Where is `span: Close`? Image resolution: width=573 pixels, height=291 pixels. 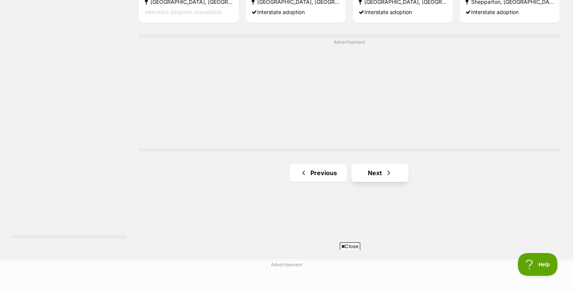
span: Close is located at coordinates (350, 246).